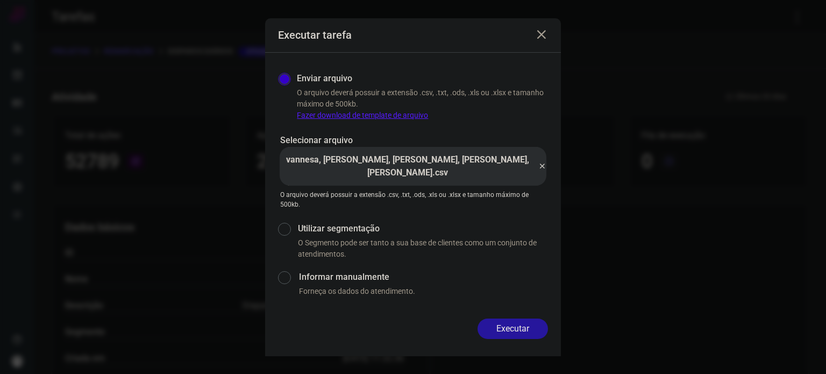  What do you see at coordinates (413, 140) in the screenshot?
I see `p: Selecionar arquivo` at bounding box center [413, 140].